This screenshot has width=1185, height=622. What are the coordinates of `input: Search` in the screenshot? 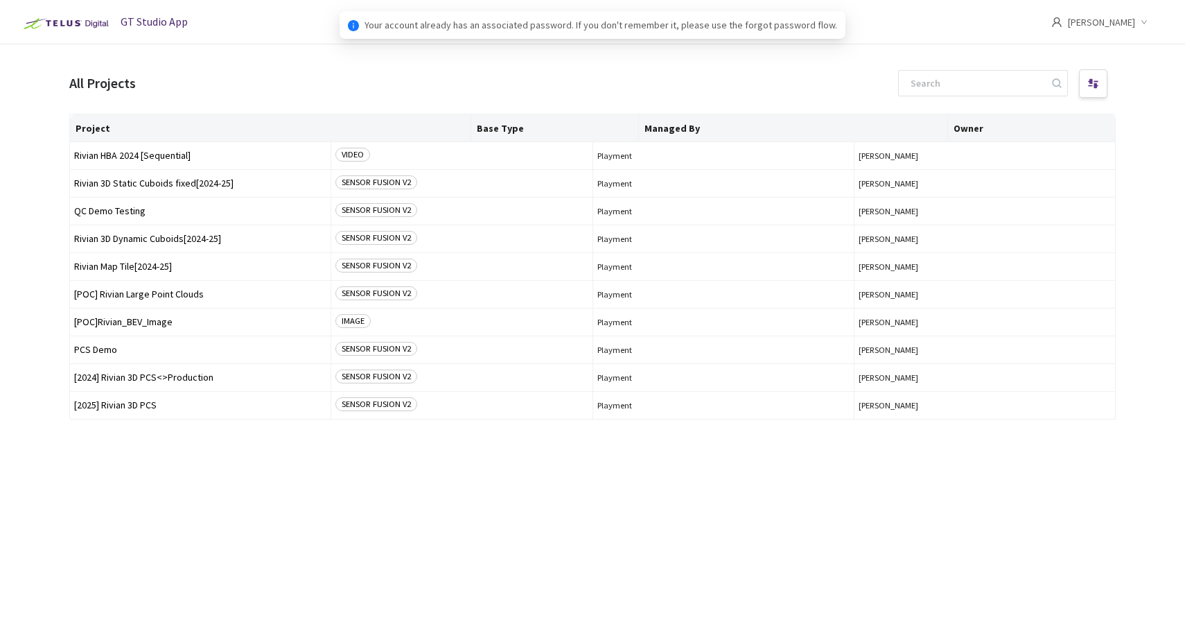 It's located at (976, 83).